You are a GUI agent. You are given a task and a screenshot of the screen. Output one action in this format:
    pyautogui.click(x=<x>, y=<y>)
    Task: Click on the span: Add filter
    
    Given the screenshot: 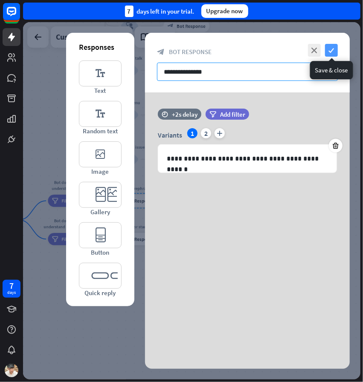 What is the action you would take?
    pyautogui.click(x=232, y=114)
    